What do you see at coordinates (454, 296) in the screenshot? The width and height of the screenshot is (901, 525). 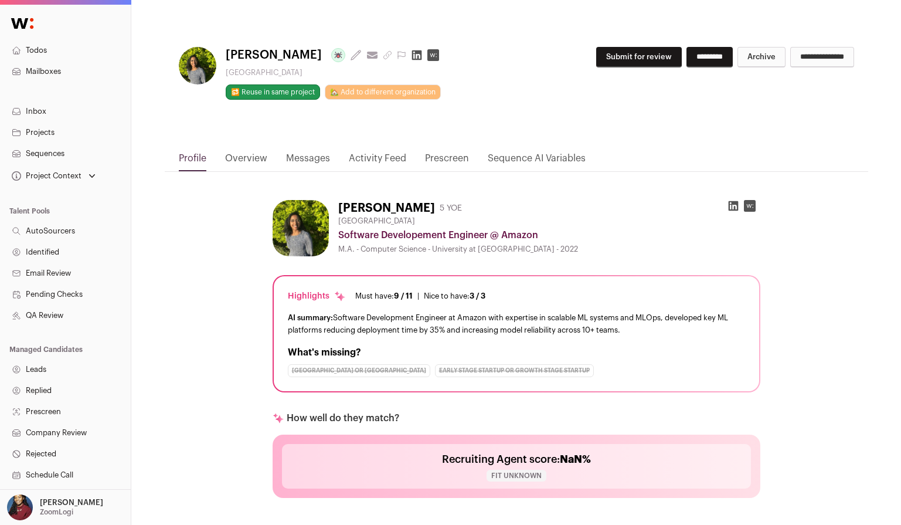 I see `div: Nice to have:` at bounding box center [454, 296].